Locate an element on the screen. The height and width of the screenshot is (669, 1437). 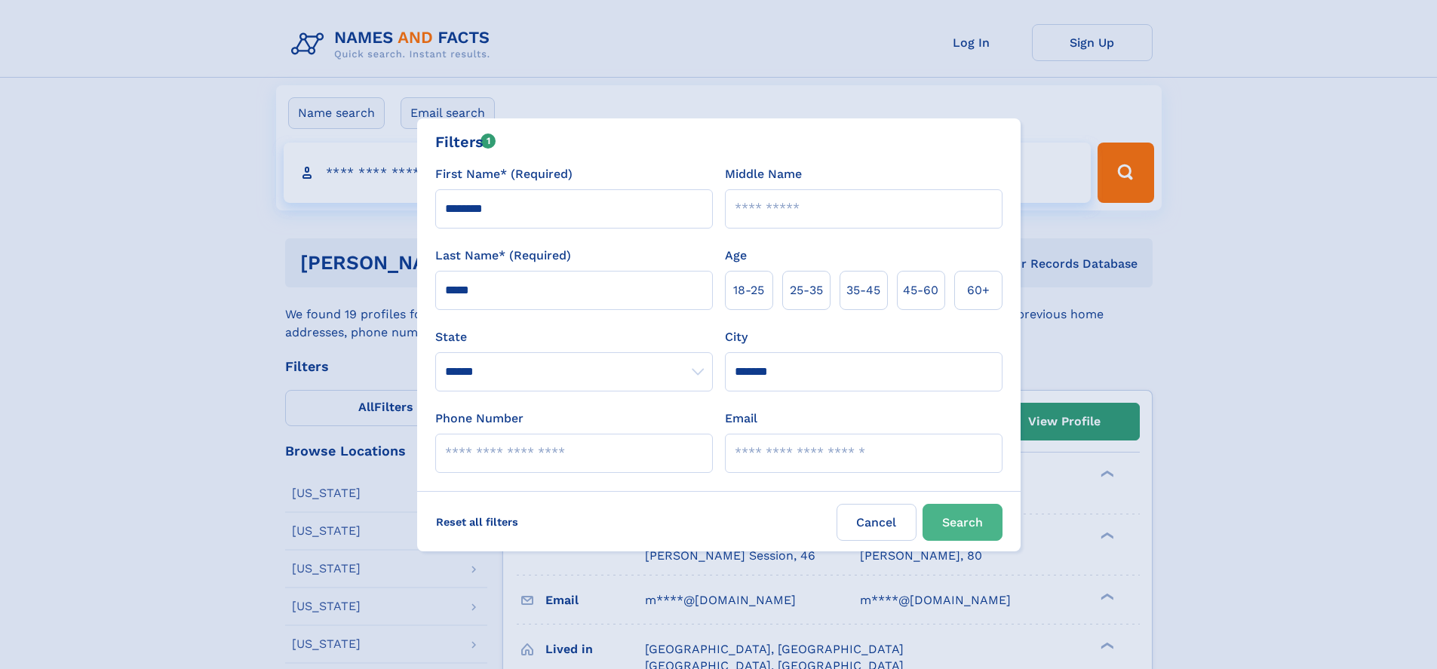
label: Phone Number is located at coordinates (479, 419).